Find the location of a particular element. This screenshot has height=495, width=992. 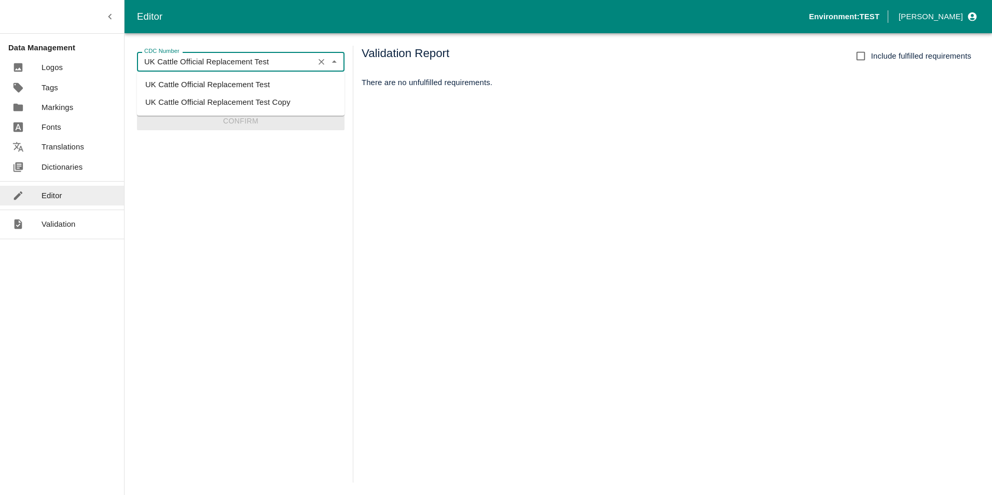

p: Fonts is located at coordinates (51, 127).